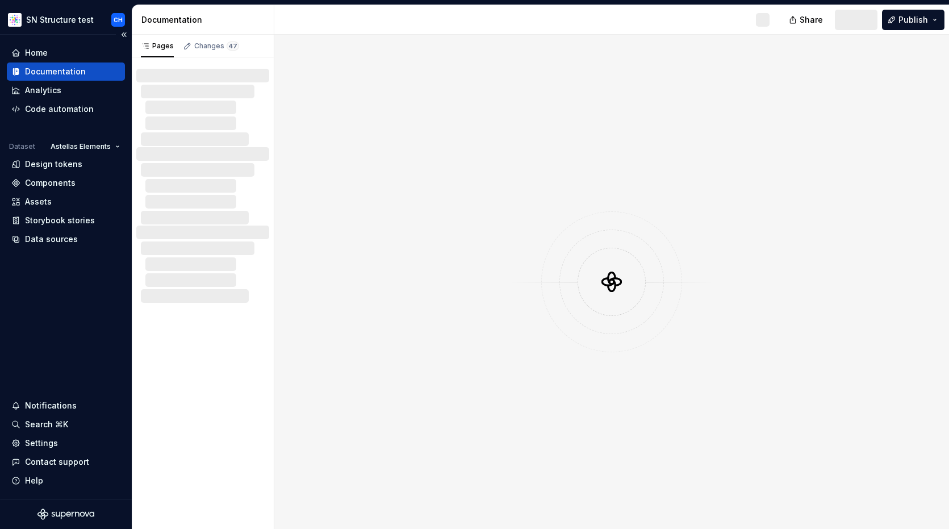 Image resolution: width=949 pixels, height=529 pixels. Describe the element at coordinates (66, 72) in the screenshot. I see `a: Documentation` at that location.